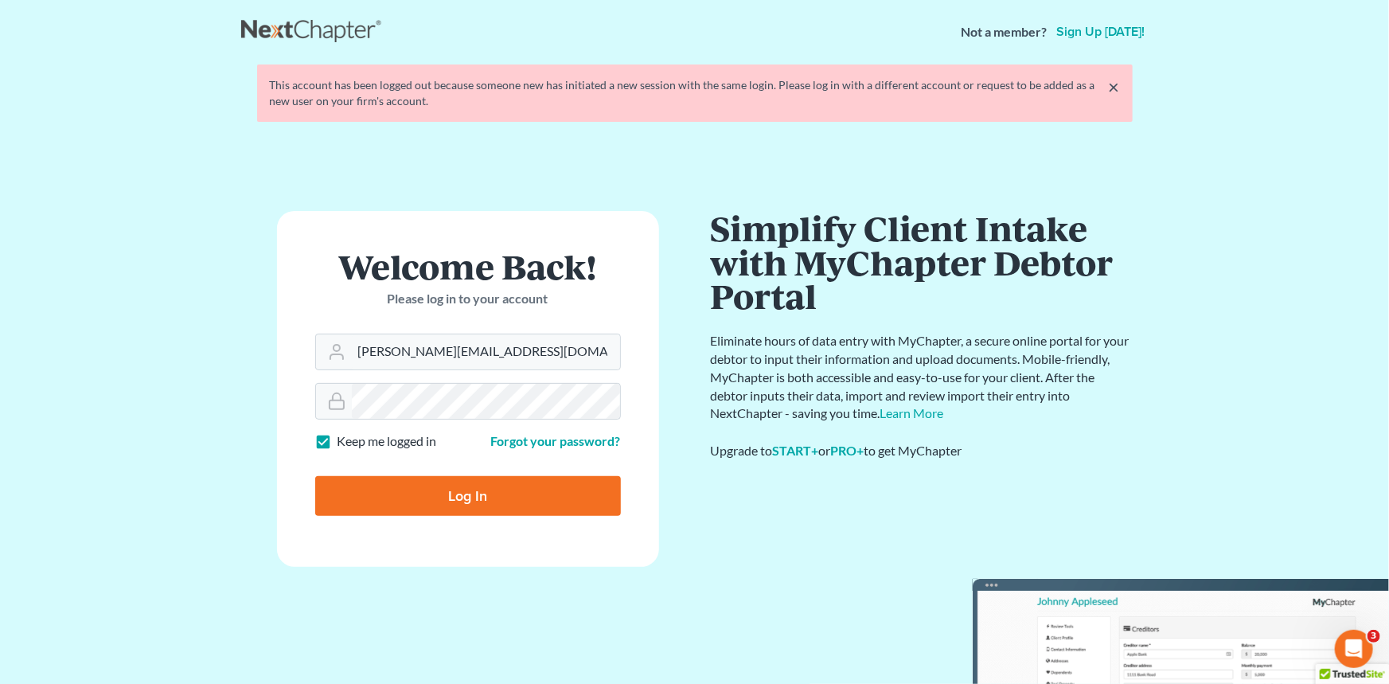  Describe the element at coordinates (486, 352) in the screenshot. I see `input: Email Address` at that location.